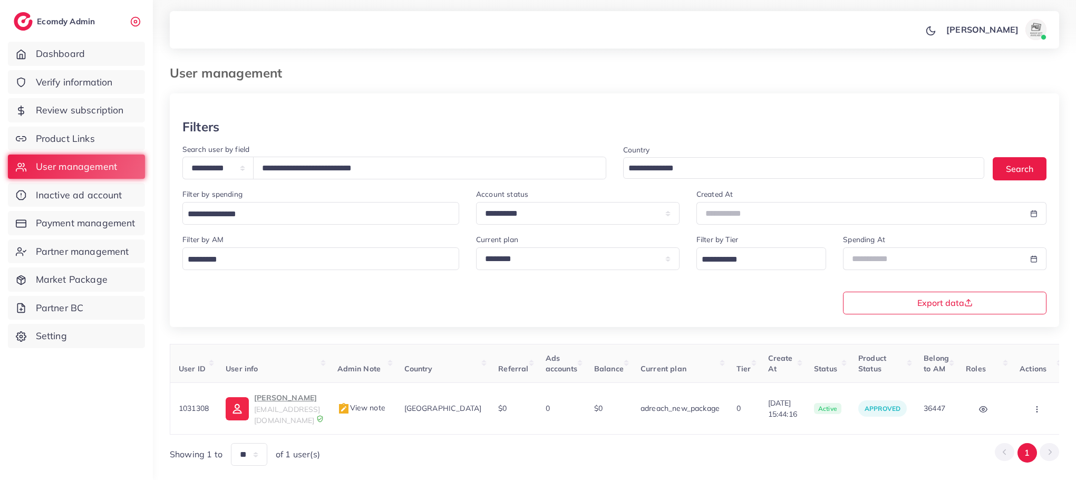 This screenshot has height=480, width=1076. Describe the element at coordinates (1027, 453) in the screenshot. I see `button: Go to page 1` at that location.